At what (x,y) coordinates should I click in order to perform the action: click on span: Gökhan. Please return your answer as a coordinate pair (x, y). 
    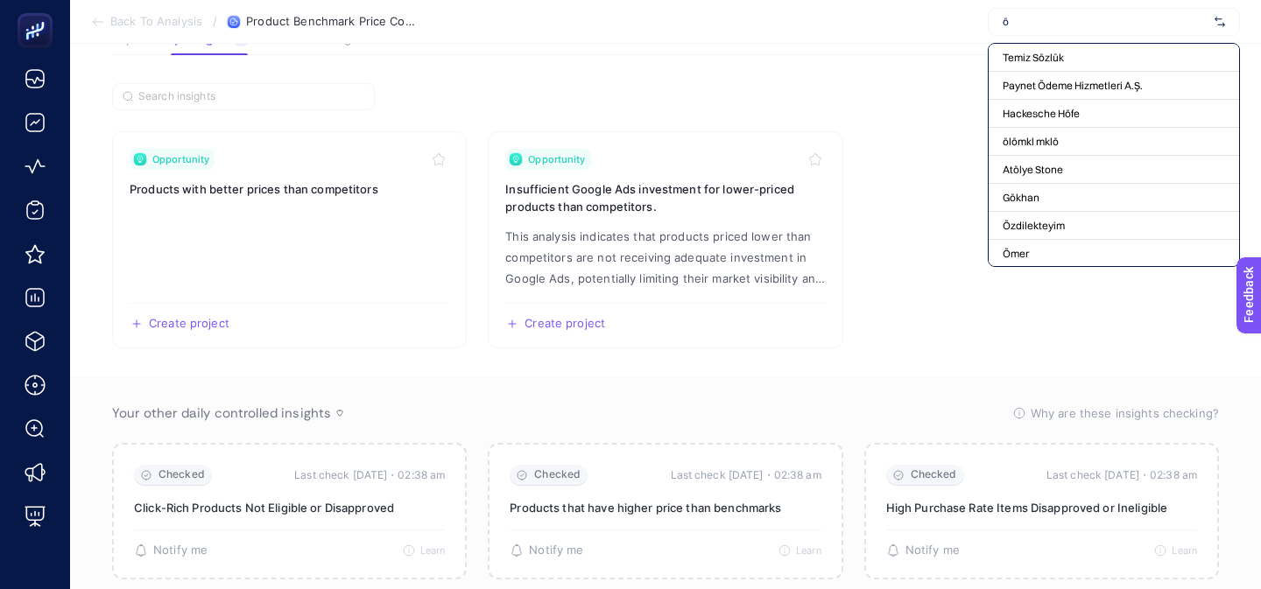
    Looking at the image, I should click on (1021, 198).